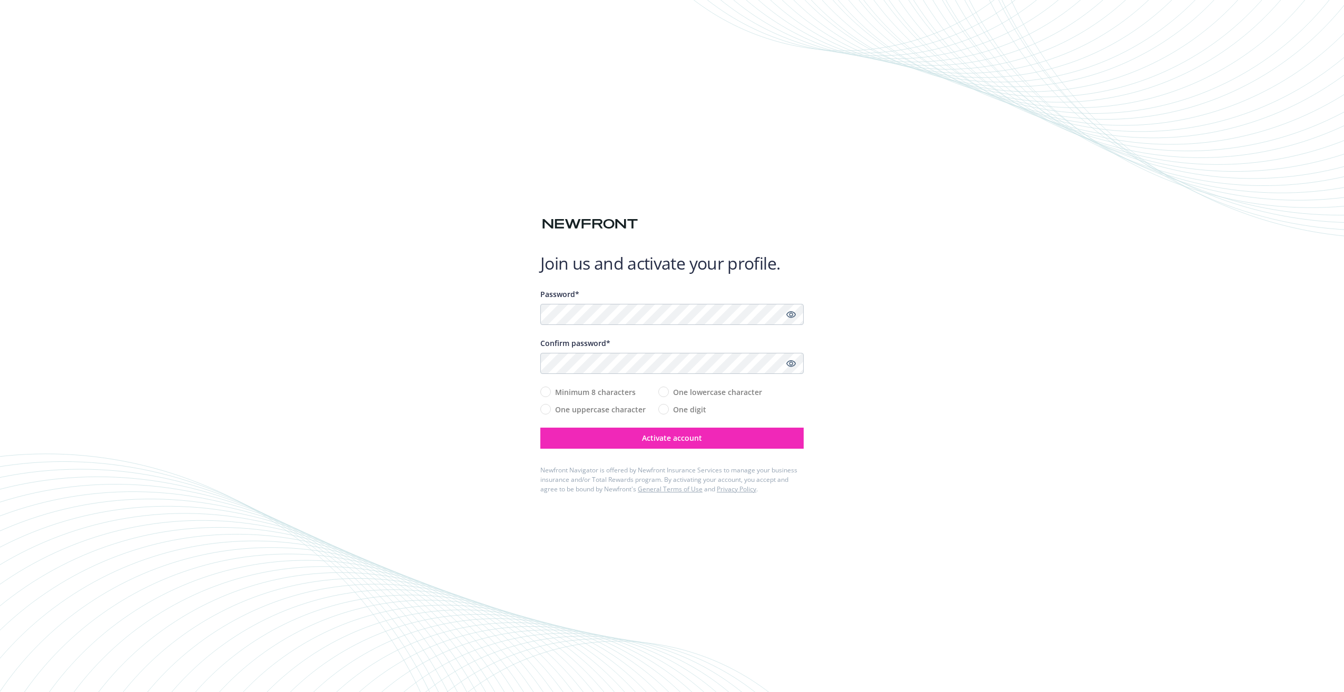 The width and height of the screenshot is (1344, 692). What do you see at coordinates (575, 343) in the screenshot?
I see `span: Confirm password*` at bounding box center [575, 343].